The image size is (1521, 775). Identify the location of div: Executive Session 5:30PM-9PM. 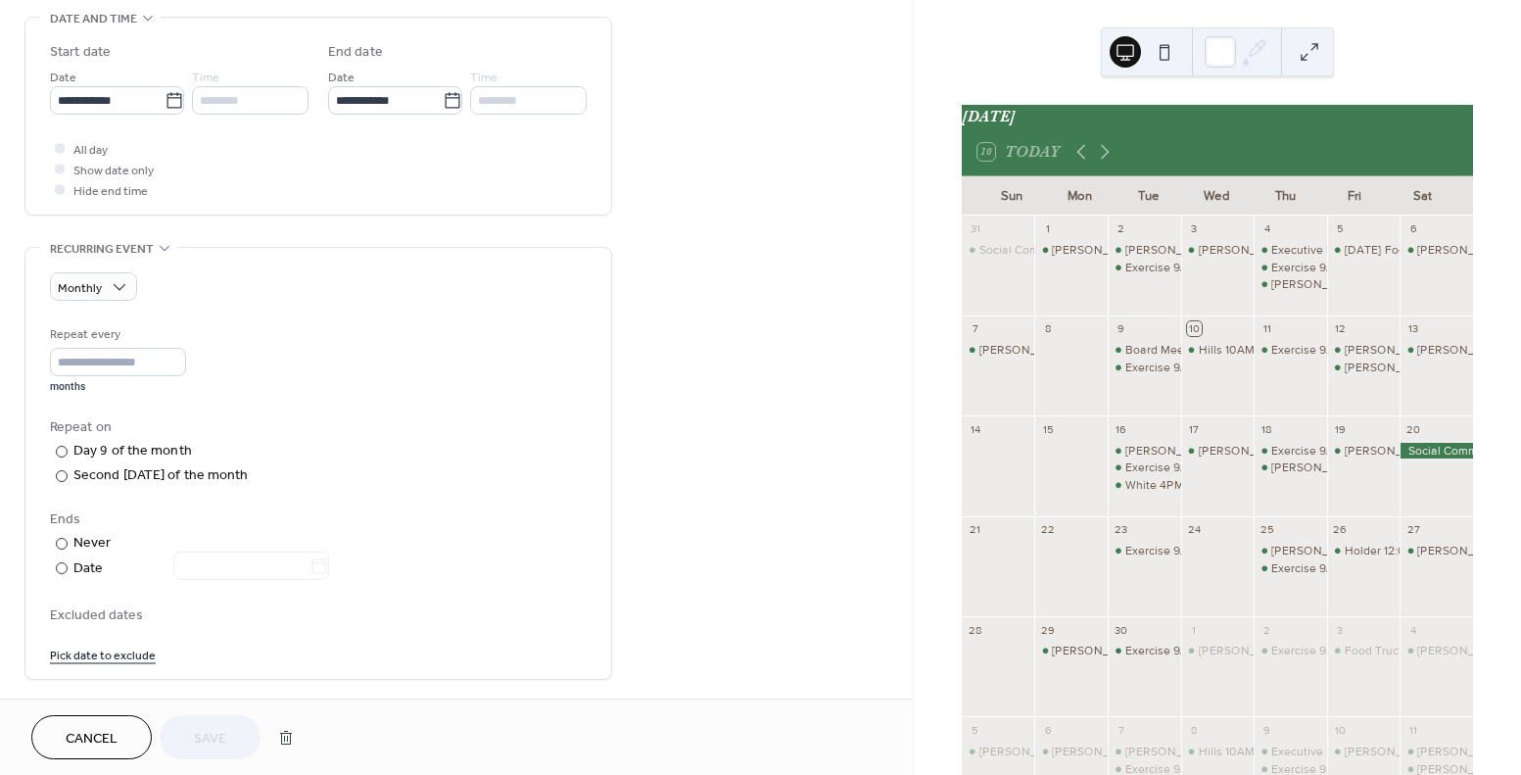
(1356, 250).